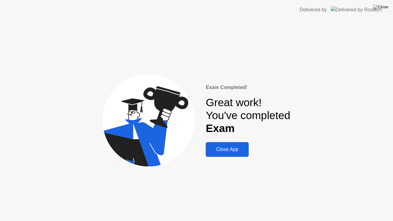 This screenshot has width=393, height=221. What do you see at coordinates (380, 7) in the screenshot?
I see `img: Close` at bounding box center [380, 7].